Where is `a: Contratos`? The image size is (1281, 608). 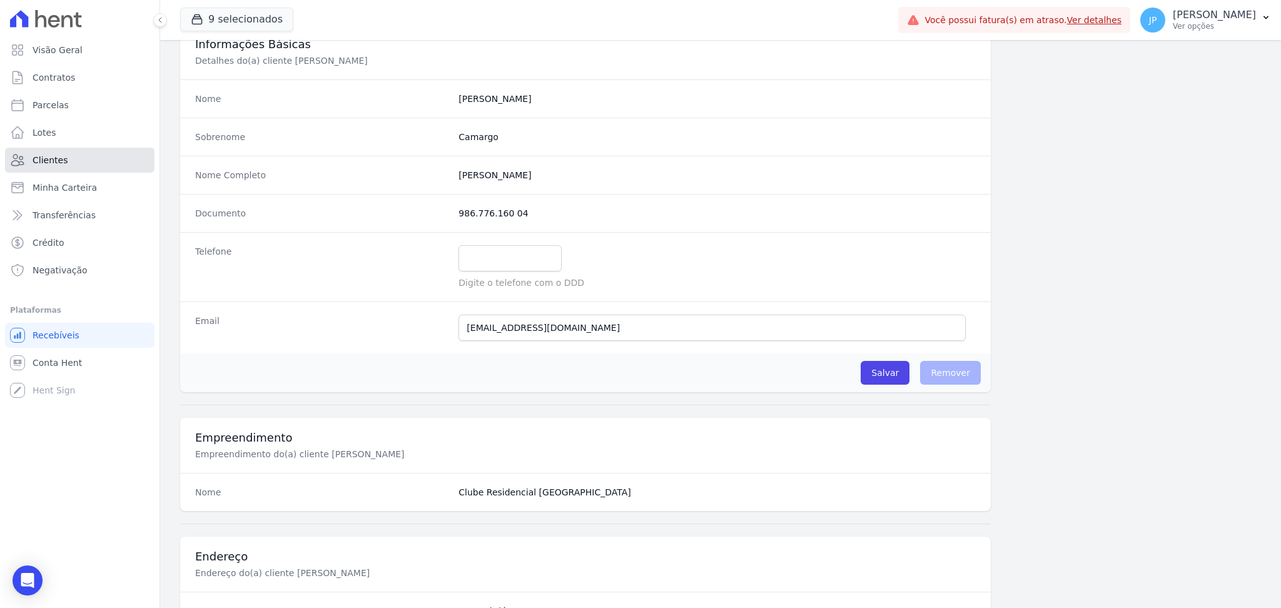 a: Contratos is located at coordinates (79, 78).